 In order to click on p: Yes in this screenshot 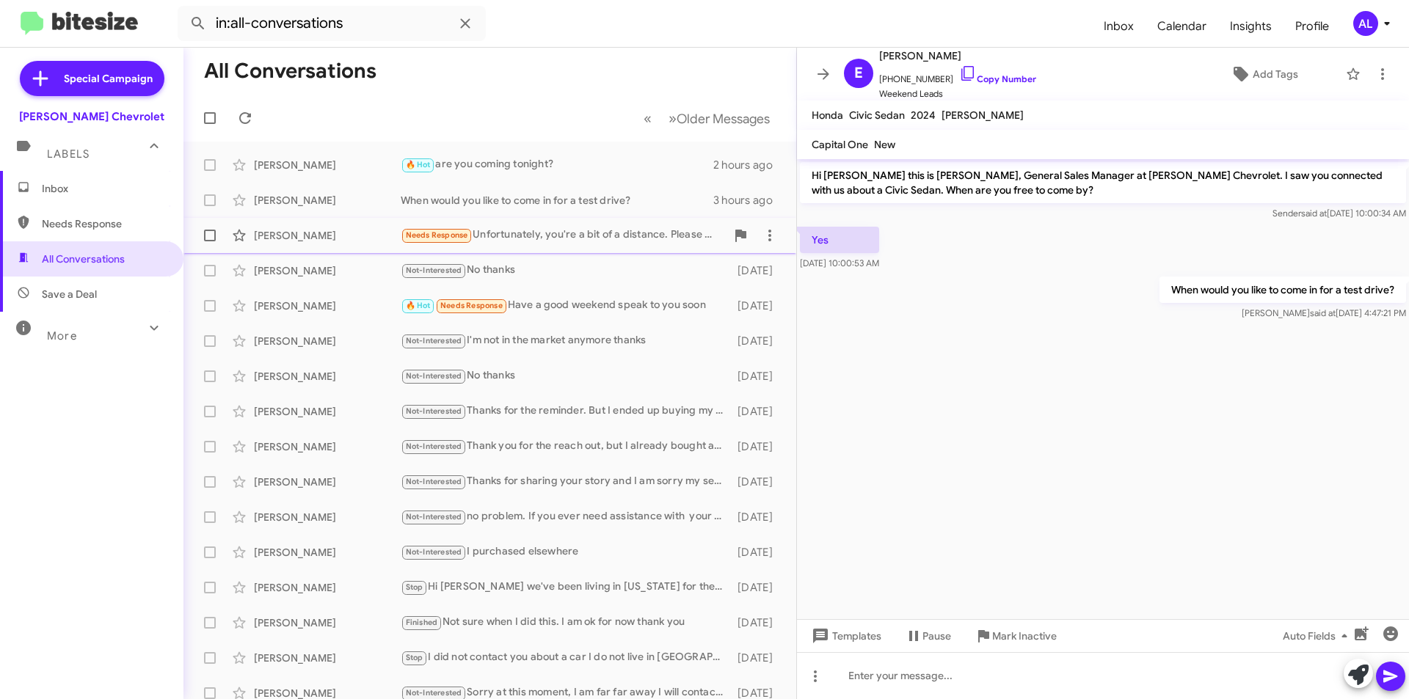, I will do `click(839, 240)`.